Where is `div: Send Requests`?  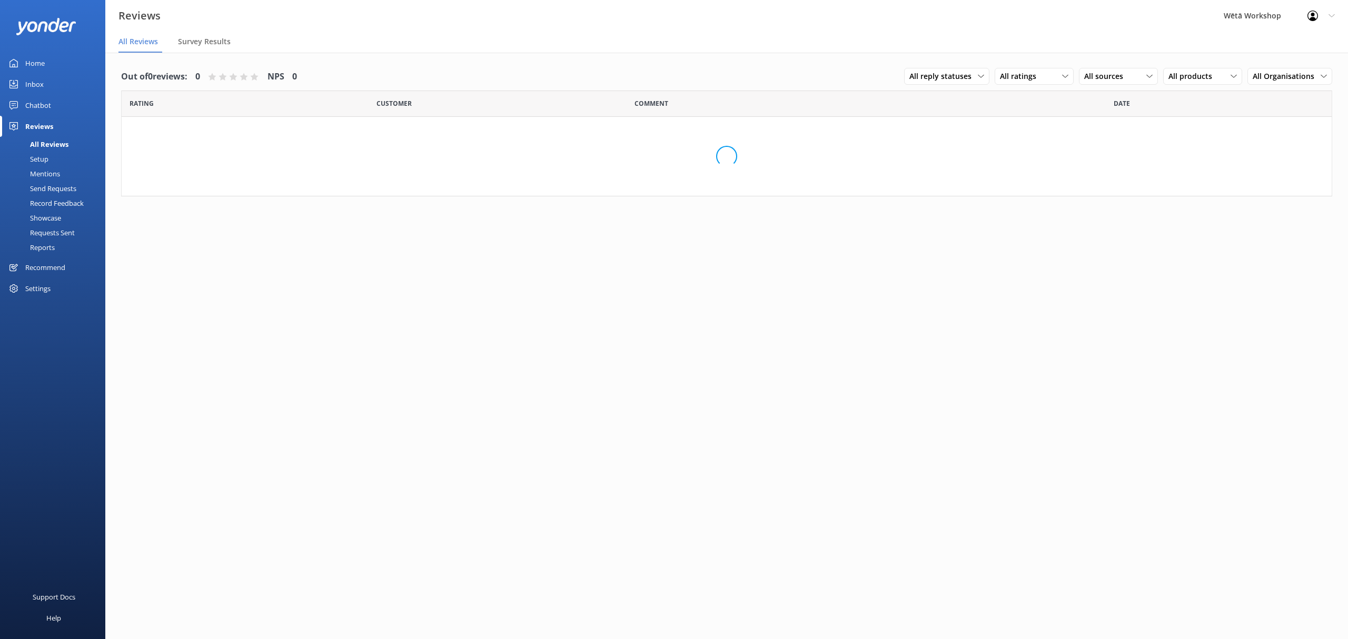 div: Send Requests is located at coordinates (41, 188).